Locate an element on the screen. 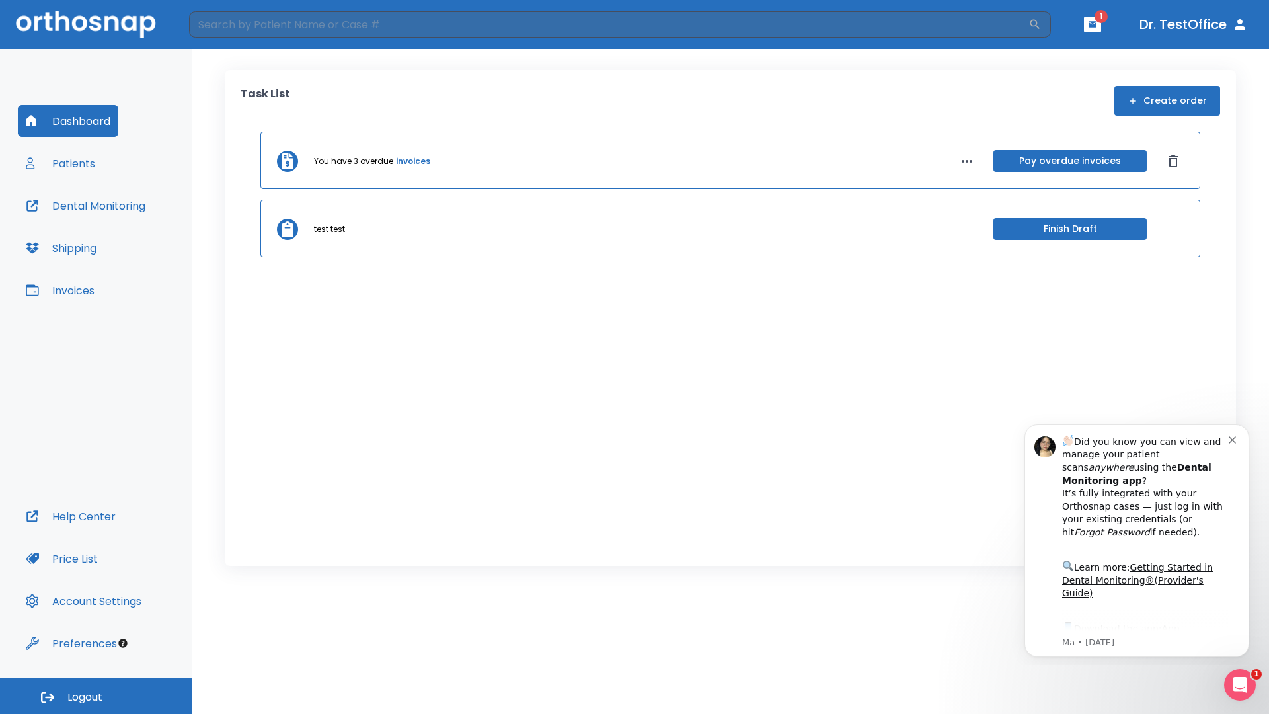 The width and height of the screenshot is (1269, 714). button: Invoices is located at coordinates (60, 290).